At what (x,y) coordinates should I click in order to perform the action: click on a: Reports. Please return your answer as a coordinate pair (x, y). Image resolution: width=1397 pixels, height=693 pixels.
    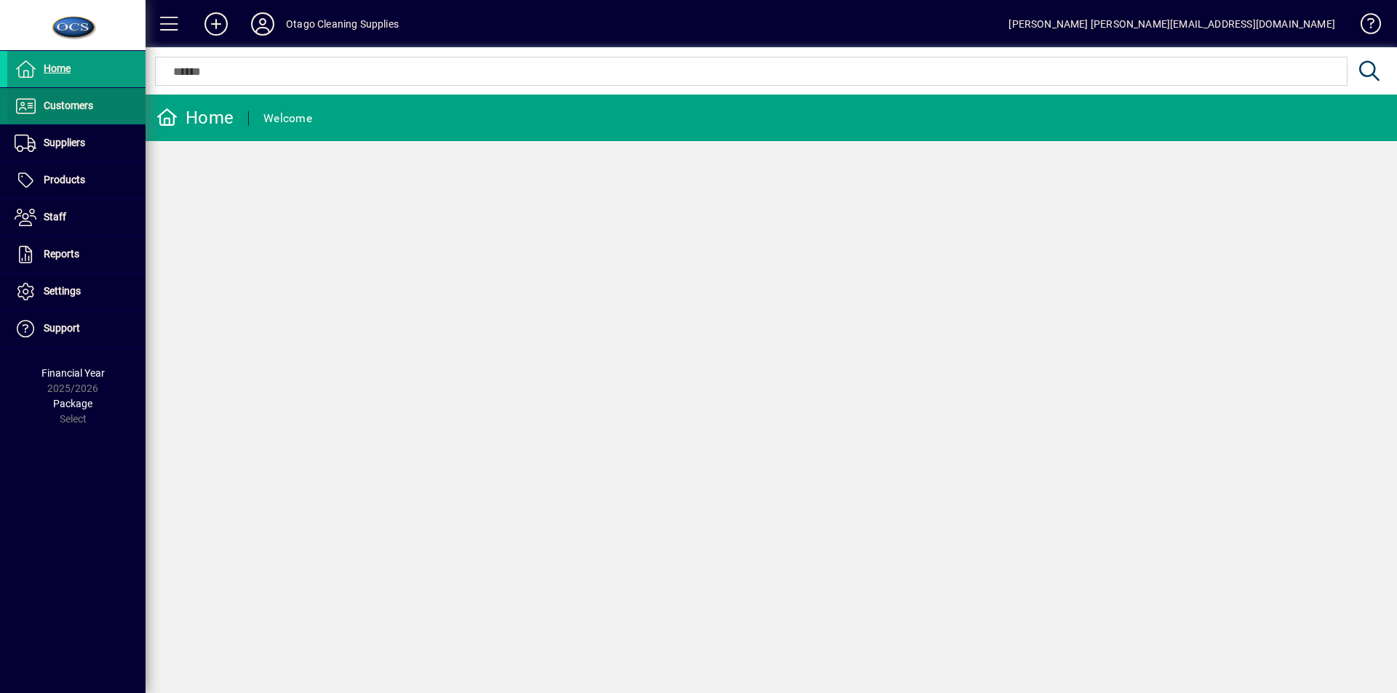
    Looking at the image, I should click on (76, 255).